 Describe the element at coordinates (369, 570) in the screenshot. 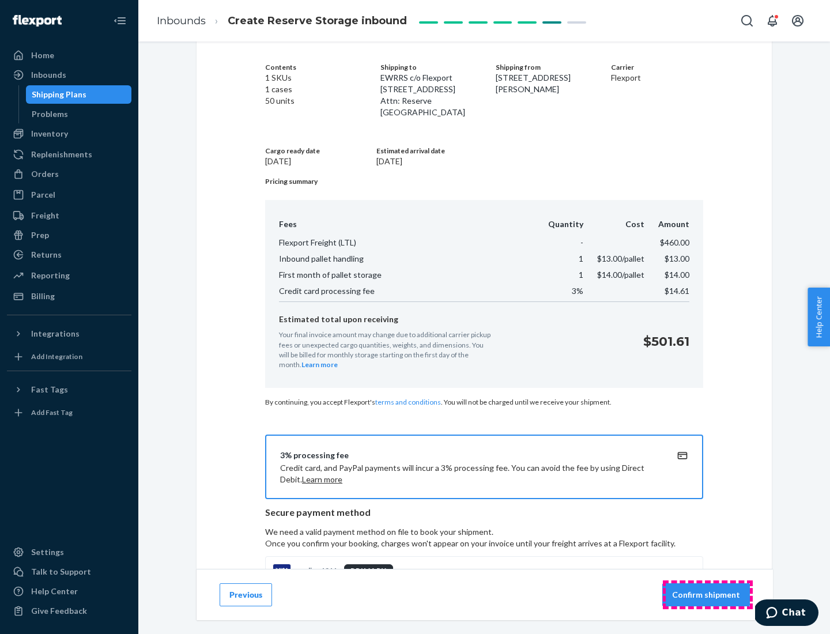

I see `div: PRIMARY` at that location.